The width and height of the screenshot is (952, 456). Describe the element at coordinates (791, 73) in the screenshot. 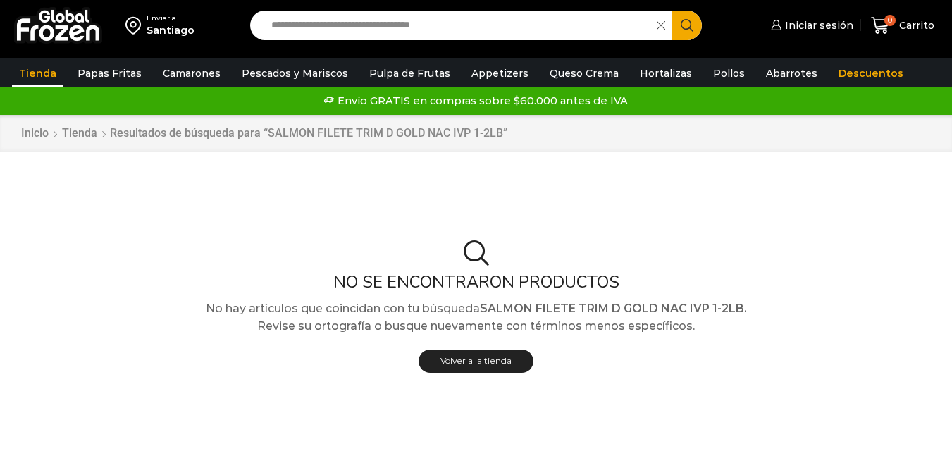

I see `a: Abarrotes` at that location.